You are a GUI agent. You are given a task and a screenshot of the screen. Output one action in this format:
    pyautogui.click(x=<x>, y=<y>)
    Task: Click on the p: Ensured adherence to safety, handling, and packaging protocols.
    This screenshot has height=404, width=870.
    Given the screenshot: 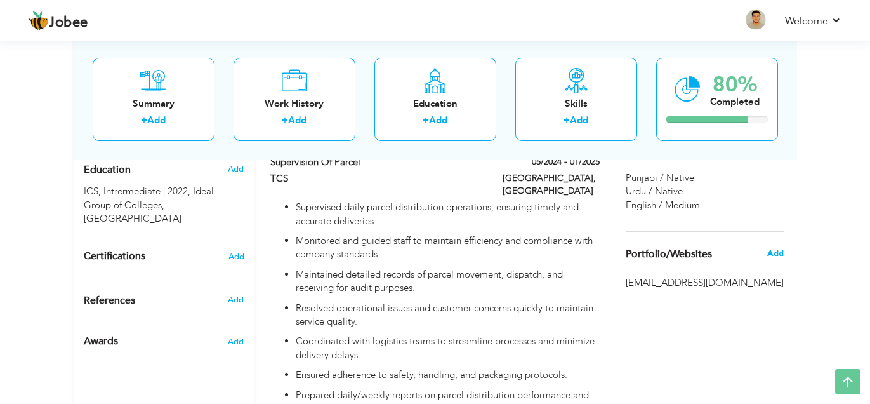 What is the action you would take?
    pyautogui.click(x=447, y=374)
    